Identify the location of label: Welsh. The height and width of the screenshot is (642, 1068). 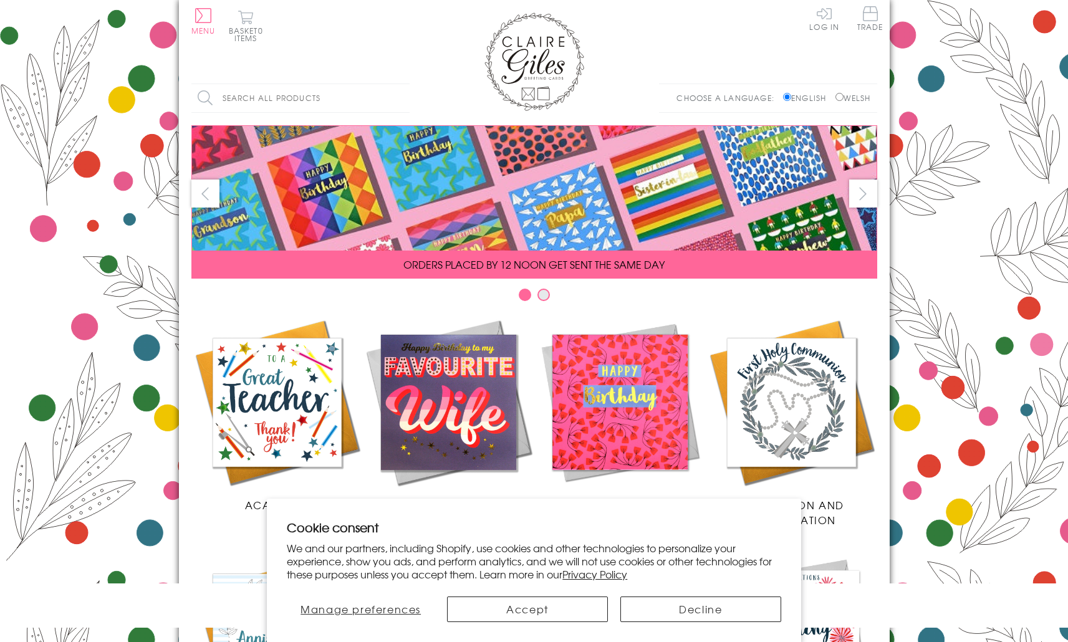
(853, 98).